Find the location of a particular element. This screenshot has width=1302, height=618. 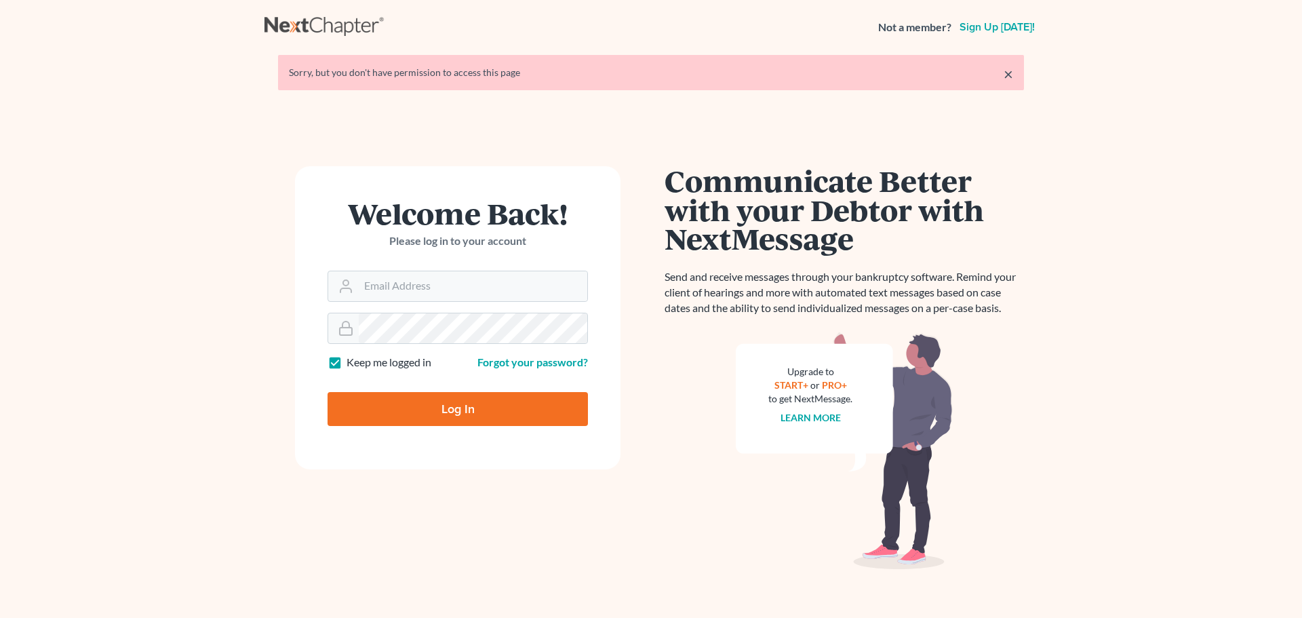

span: or is located at coordinates (815, 384).